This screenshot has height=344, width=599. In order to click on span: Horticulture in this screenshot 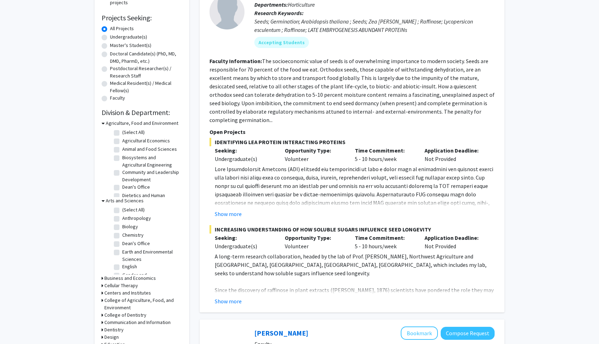, I will do `click(301, 5)`.